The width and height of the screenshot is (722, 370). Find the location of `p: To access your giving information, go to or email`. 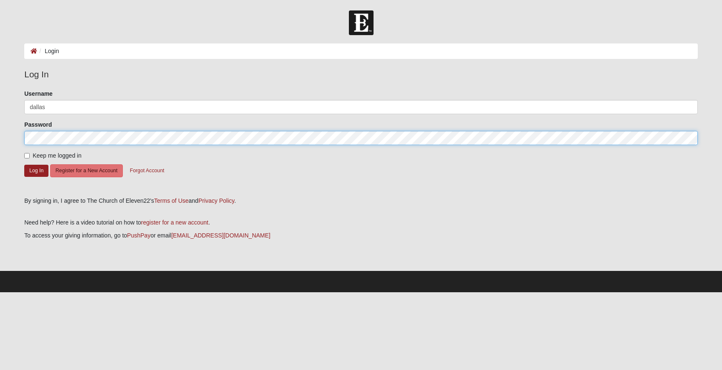

p: To access your giving information, go to or email is located at coordinates (361, 235).